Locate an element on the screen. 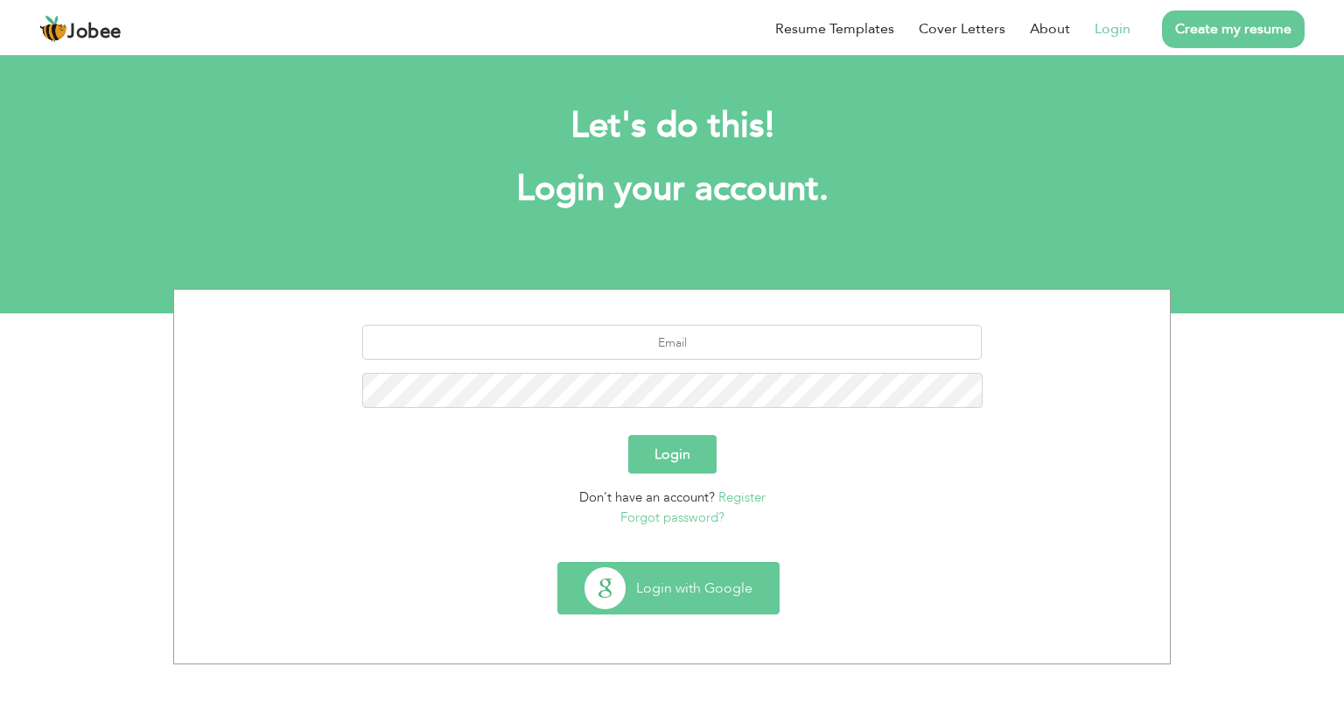  input: Email is located at coordinates (672, 342).